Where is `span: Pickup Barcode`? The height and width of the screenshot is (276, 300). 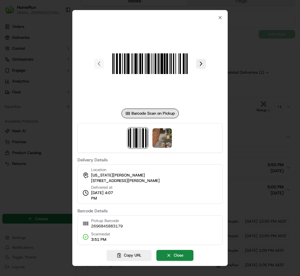
span: Pickup Barcode is located at coordinates (107, 221).